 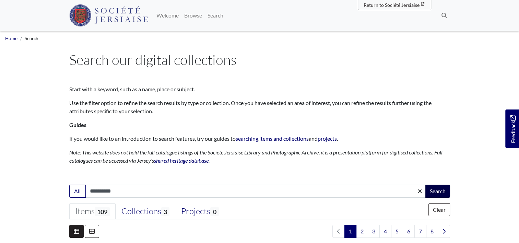 What do you see at coordinates (256, 156) in the screenshot?
I see `em: Note: This website does not hold the full catalogue listings of the Société Jersiaise Library and...` at bounding box center [256, 156].